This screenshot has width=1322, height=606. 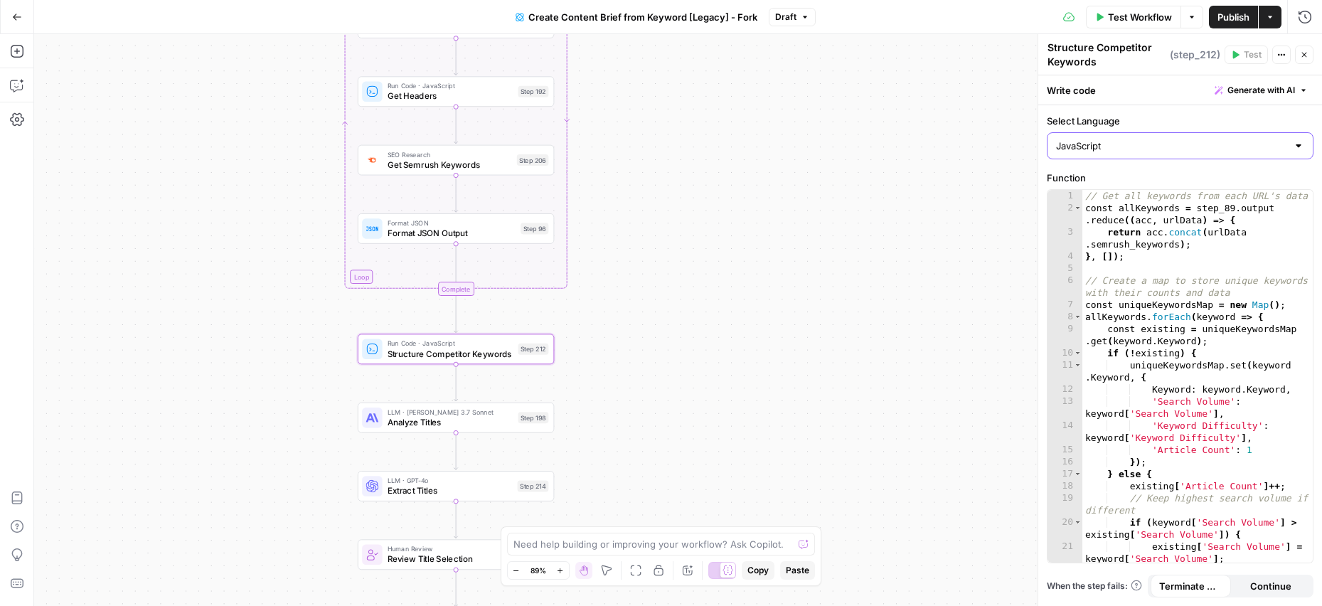 I want to click on button: Test Workflow, so click(x=1133, y=17).